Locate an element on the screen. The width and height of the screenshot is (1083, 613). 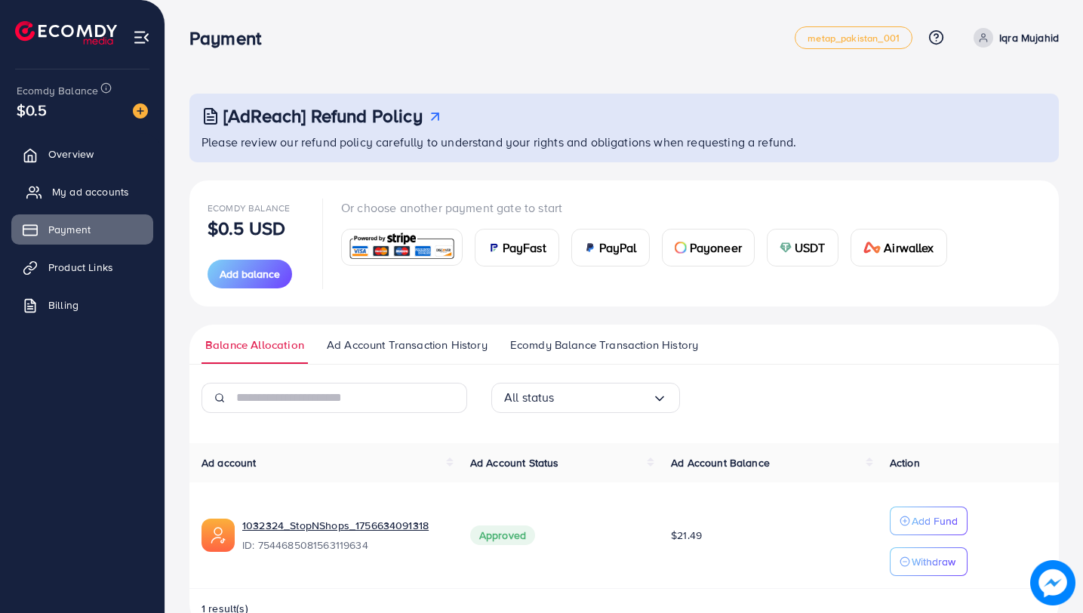
a: Product Links is located at coordinates (82, 267).